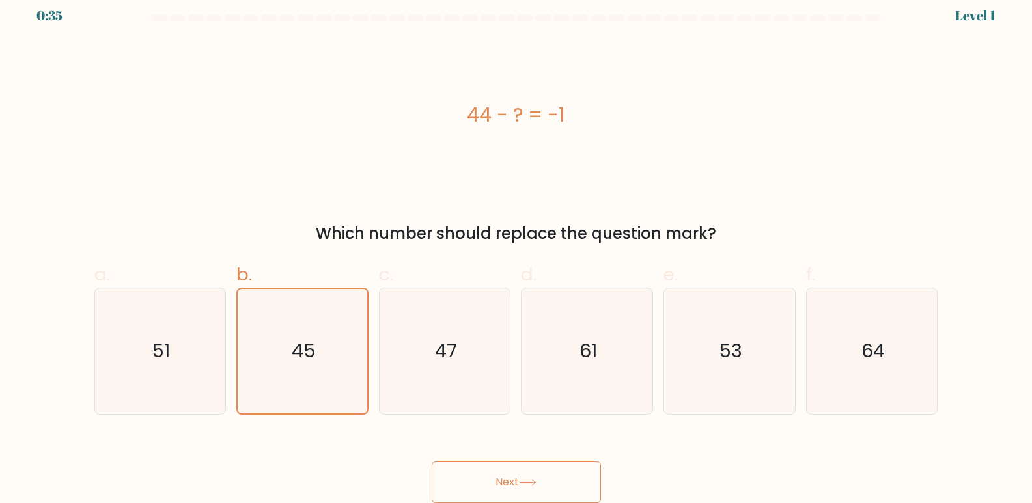  I want to click on div: Which number should replace the question mark?, so click(516, 234).